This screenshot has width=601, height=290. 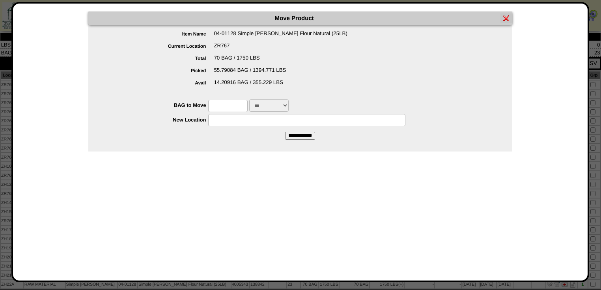 I want to click on div: 55.79084 BAG / 1394.771 LBS, so click(x=308, y=73).